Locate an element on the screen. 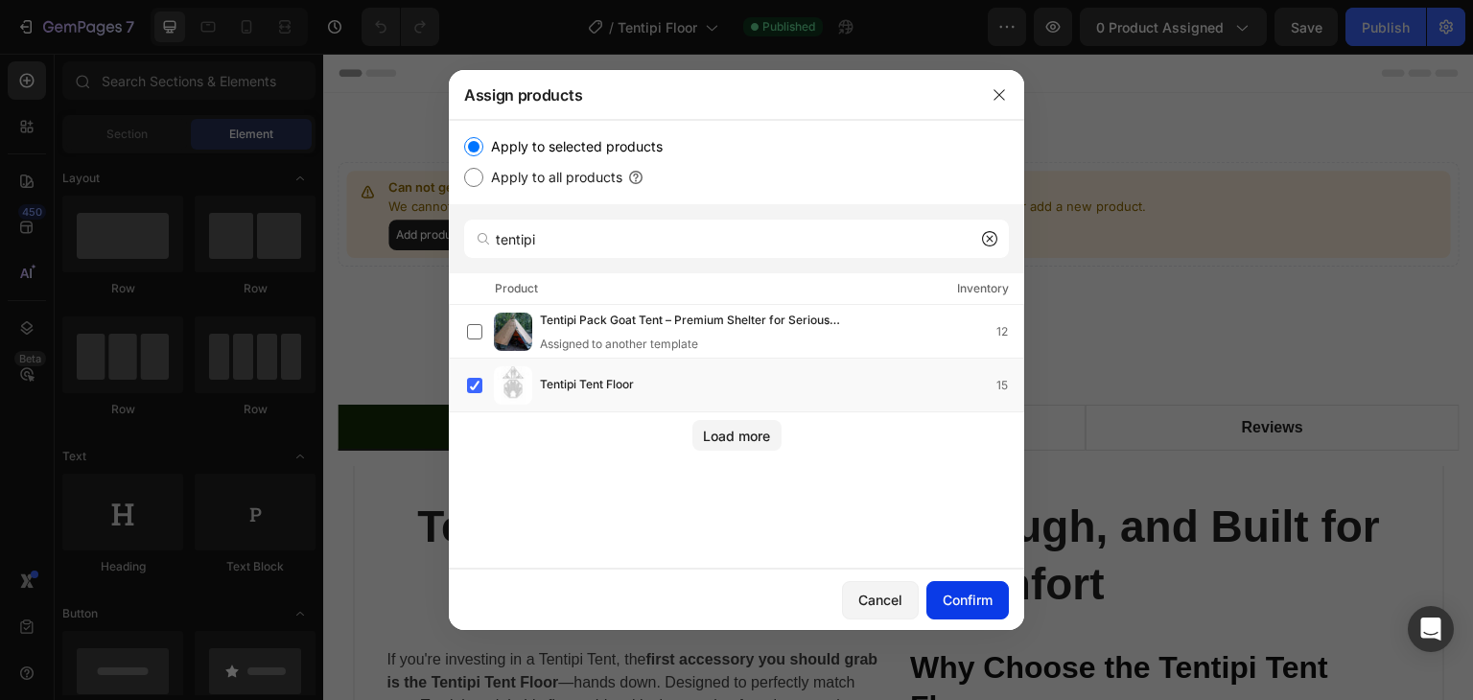  p: We cannot find any products from your Shopify store. Please try manually syncing the data from Sh... is located at coordinates (444, 153).